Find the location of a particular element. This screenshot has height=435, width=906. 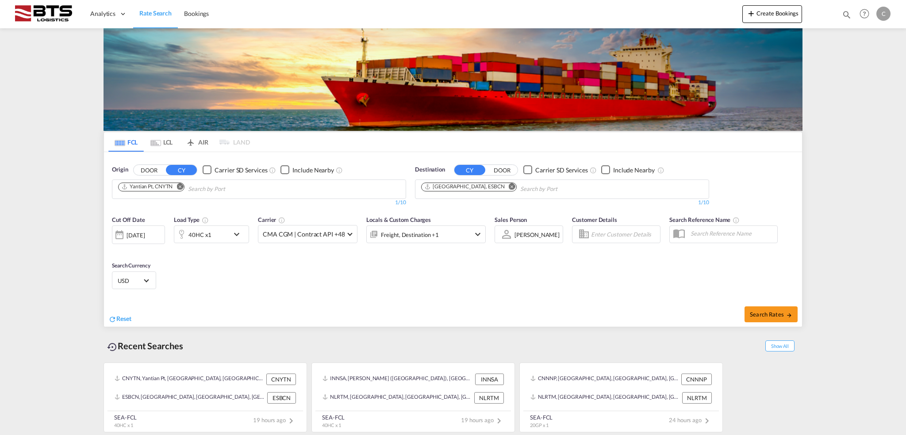

img: cdcc71d0be7811ed9adfbf939d2aa0e8.png is located at coordinates (43, 14).